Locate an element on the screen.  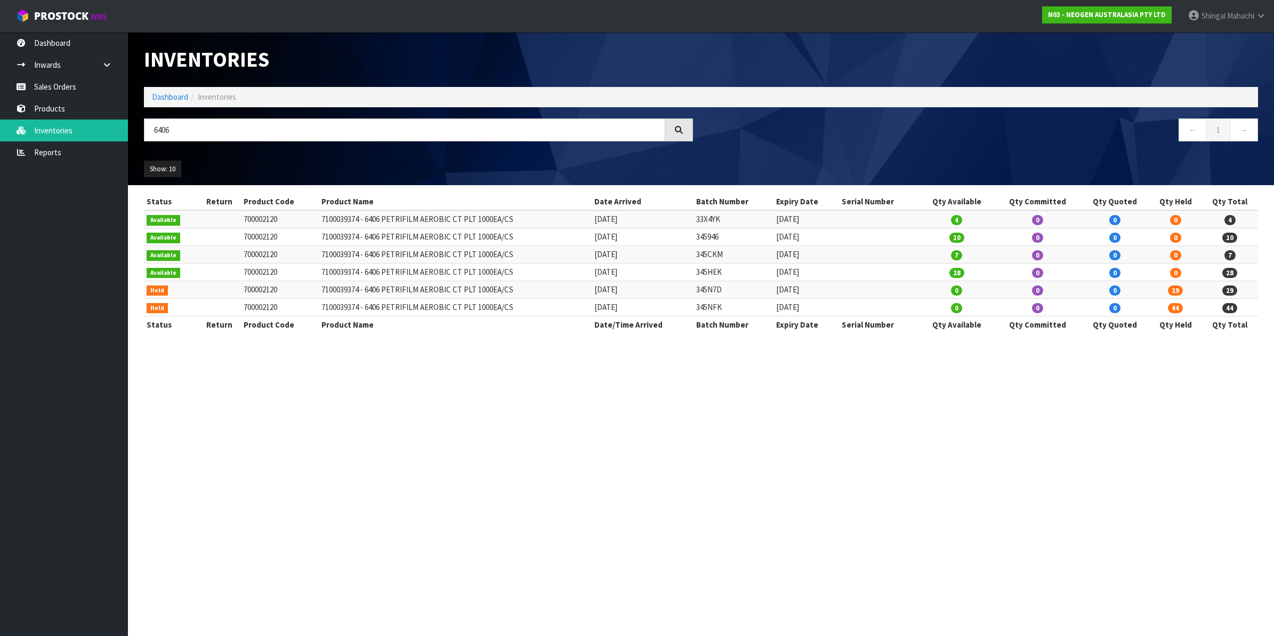
nav: Page navigation is located at coordinates (984, 131).